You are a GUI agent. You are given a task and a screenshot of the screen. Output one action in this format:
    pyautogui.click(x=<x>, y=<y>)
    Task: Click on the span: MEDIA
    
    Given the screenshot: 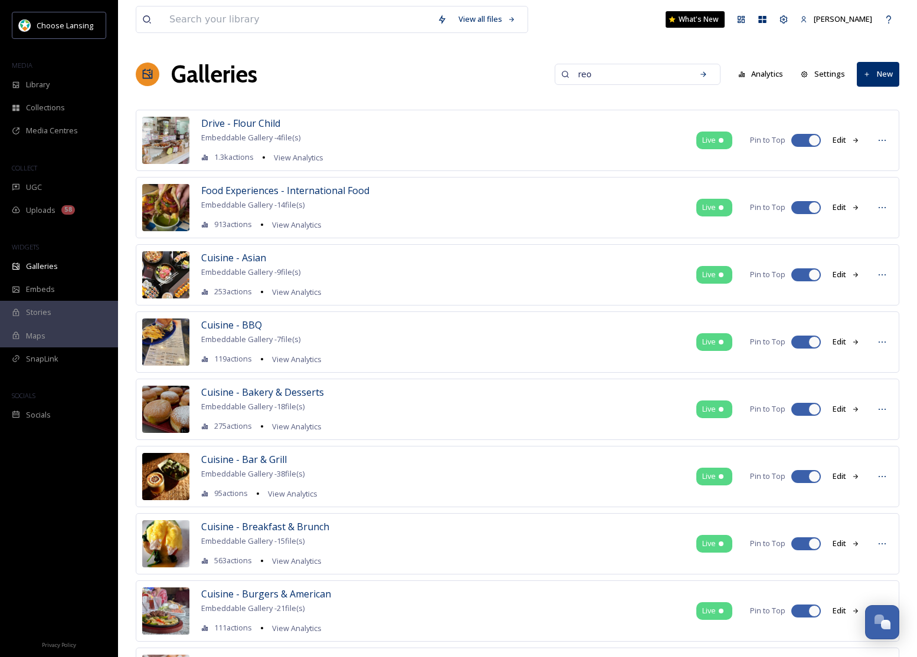 What is the action you would take?
    pyautogui.click(x=22, y=65)
    